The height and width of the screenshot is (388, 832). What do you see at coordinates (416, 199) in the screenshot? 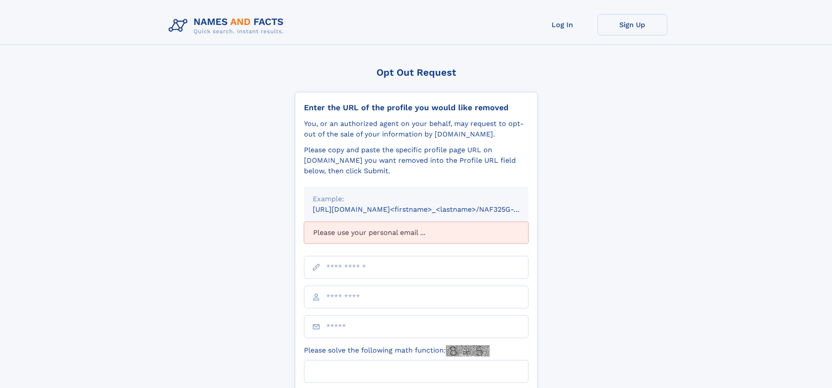
I see `div: Example:` at bounding box center [416, 199].